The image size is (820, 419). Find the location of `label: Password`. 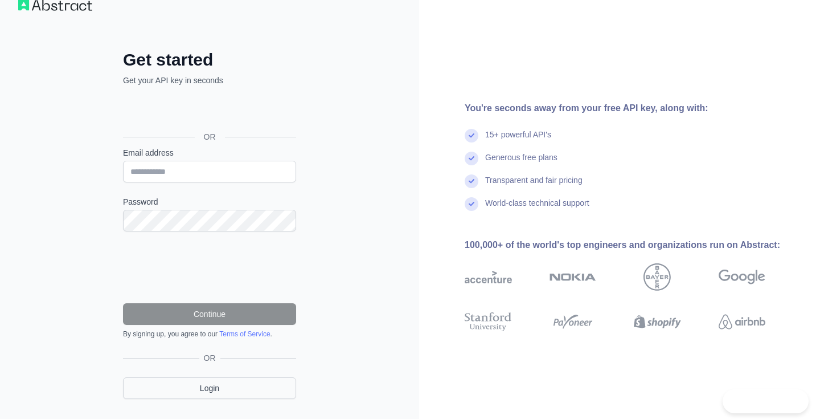

label: Password is located at coordinates (210, 202).